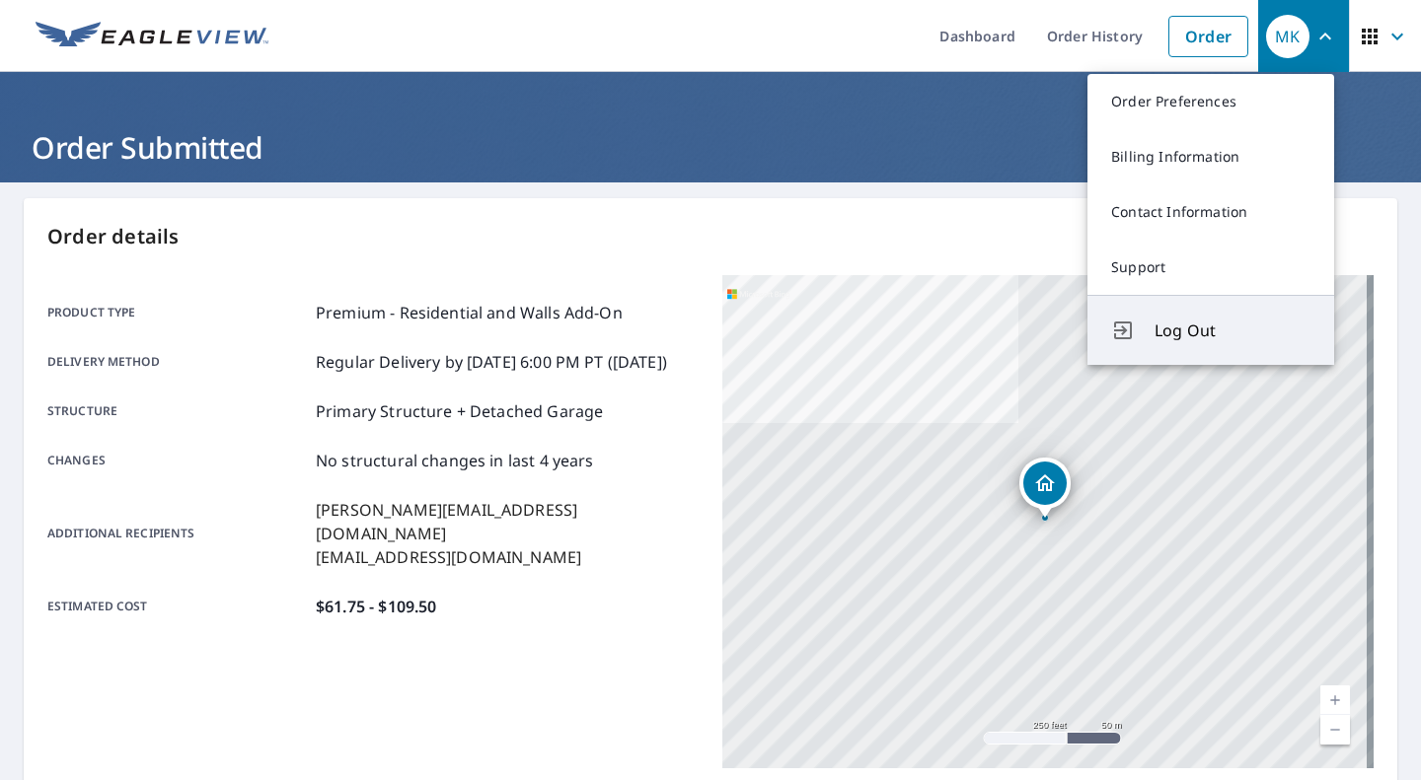  I want to click on p: $61.75 - $109.50, so click(376, 607).